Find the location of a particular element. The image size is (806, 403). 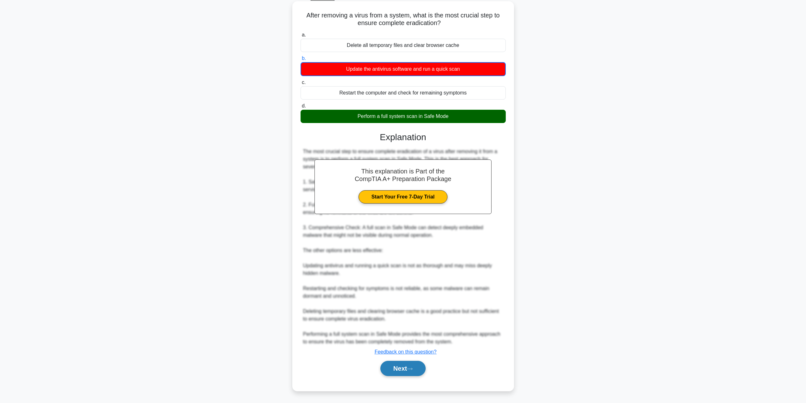

a: Start Your Free 7-Day Trial is located at coordinates (403, 197).